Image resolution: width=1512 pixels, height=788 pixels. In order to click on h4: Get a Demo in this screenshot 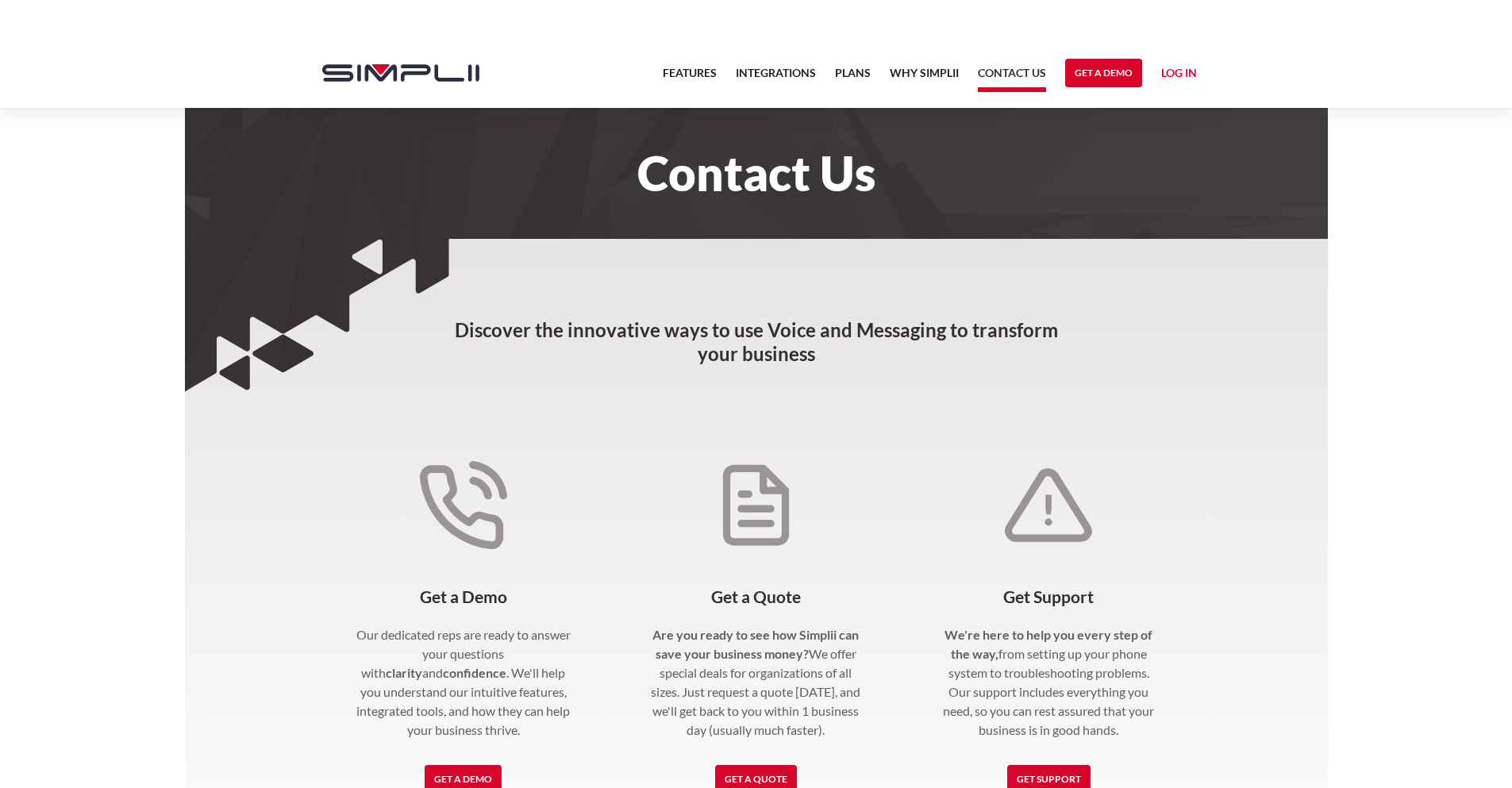, I will do `click(463, 597)`.